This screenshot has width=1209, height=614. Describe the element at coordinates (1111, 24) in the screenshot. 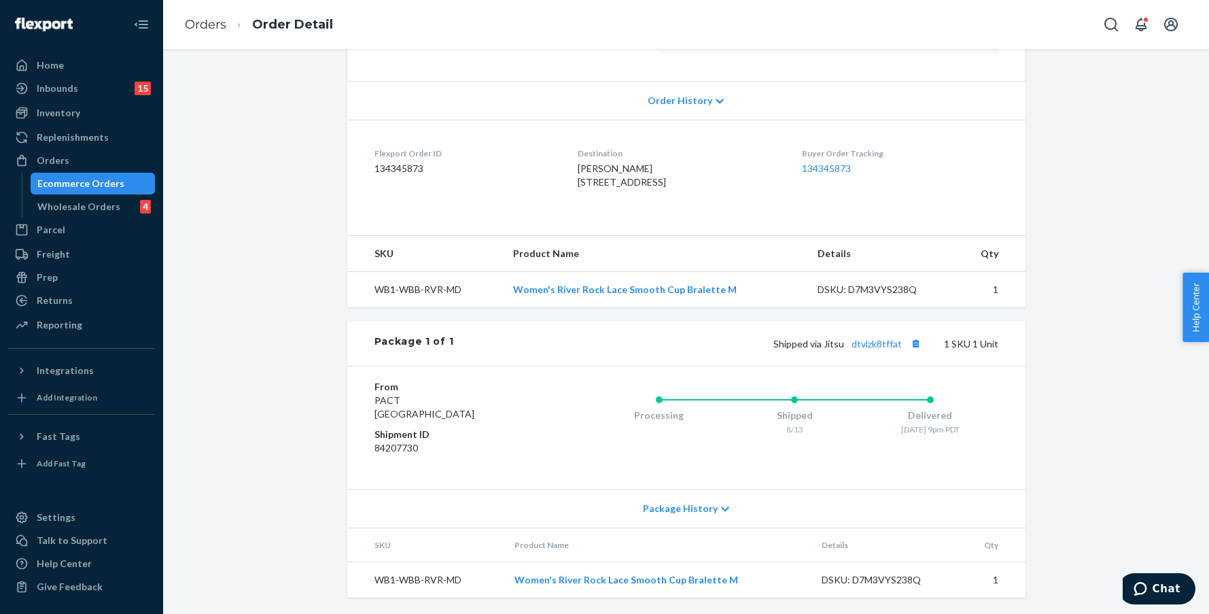

I see `button: Open Search Box` at that location.